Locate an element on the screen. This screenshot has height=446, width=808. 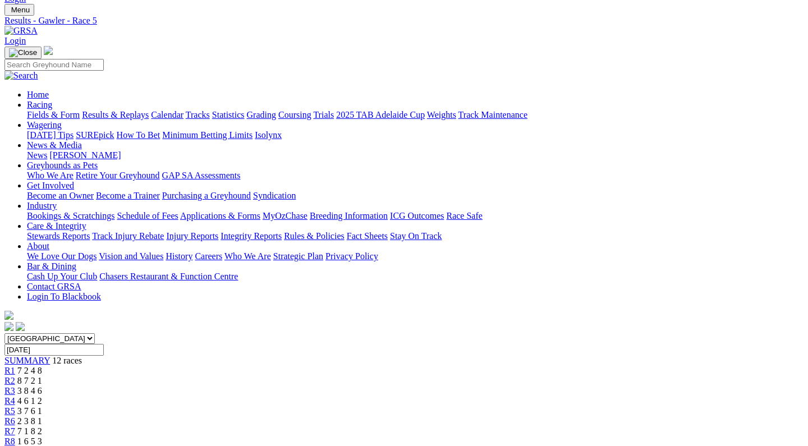
a: R3 is located at coordinates (10, 391).